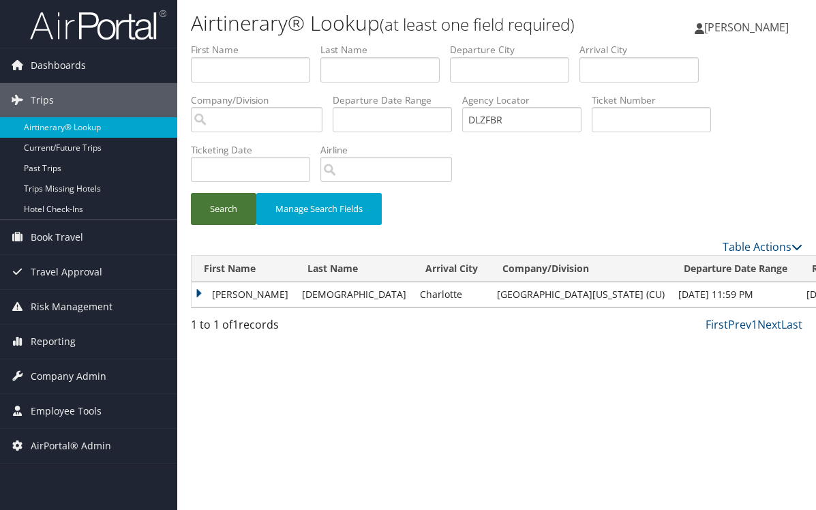 The width and height of the screenshot is (816, 510). Describe the element at coordinates (235, 324) in the screenshot. I see `span: 1` at that location.